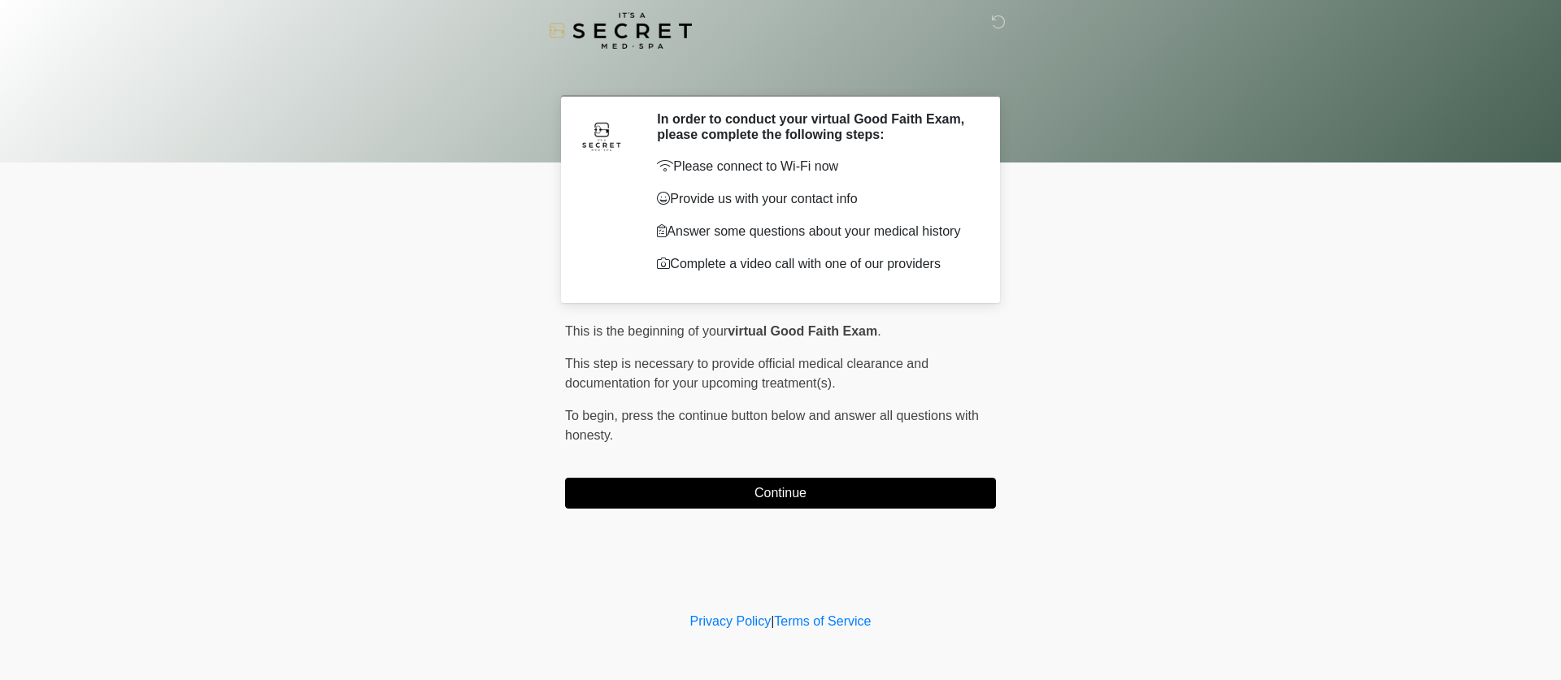 This screenshot has height=680, width=1561. What do you see at coordinates (814, 199) in the screenshot?
I see `p: Provide us with your contact info` at bounding box center [814, 199].